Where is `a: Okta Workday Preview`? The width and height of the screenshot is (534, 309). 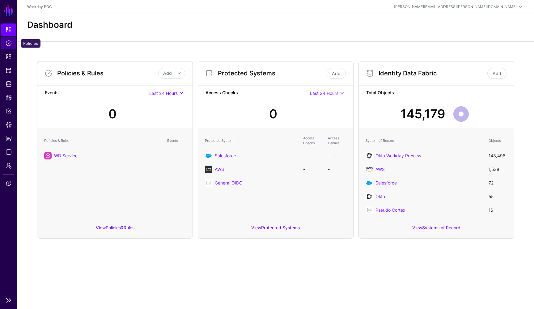
a: Okta Workday Preview is located at coordinates (398, 155).